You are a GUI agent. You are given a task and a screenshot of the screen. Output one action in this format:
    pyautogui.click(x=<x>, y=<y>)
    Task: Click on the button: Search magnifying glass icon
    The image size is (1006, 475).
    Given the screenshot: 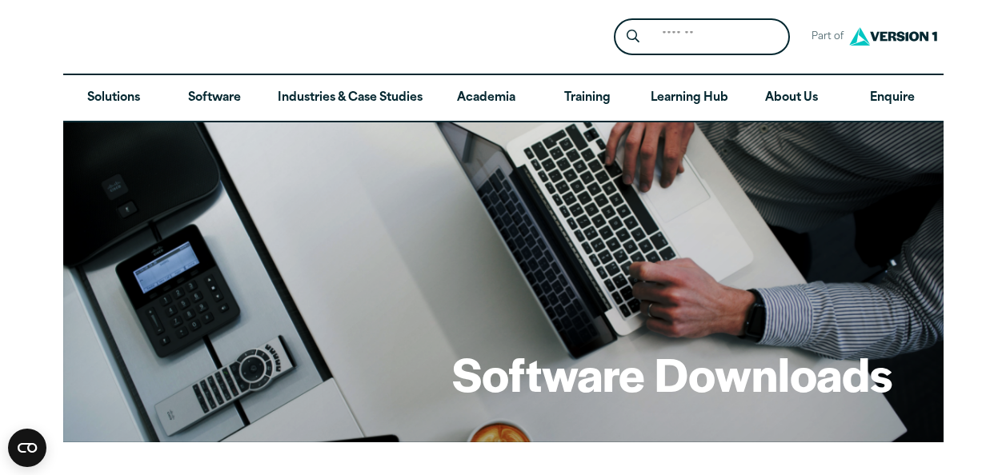 What is the action you would take?
    pyautogui.click(x=632, y=37)
    